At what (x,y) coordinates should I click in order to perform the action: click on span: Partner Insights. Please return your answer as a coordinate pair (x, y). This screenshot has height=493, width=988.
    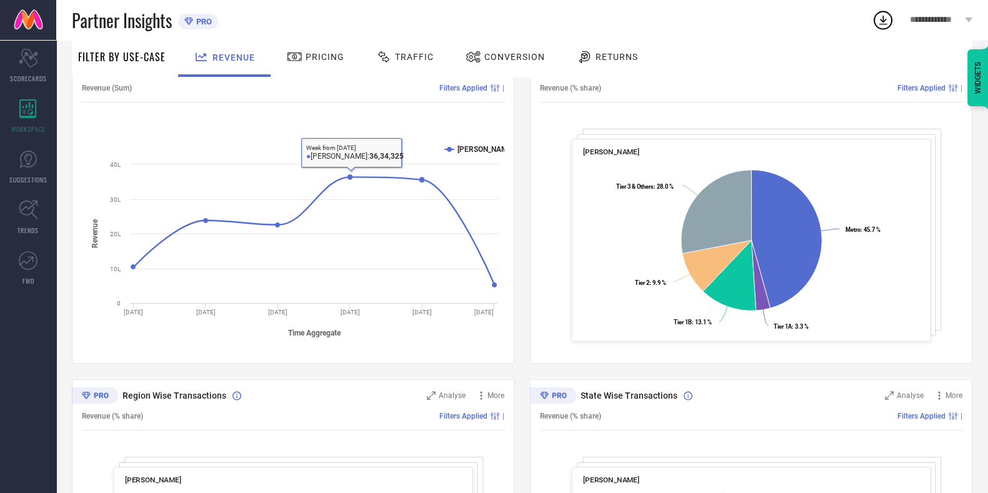
    Looking at the image, I should click on (122, 20).